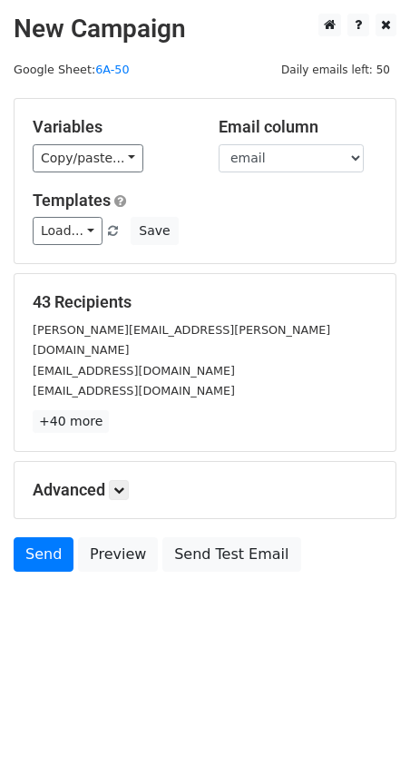  What do you see at coordinates (336, 69) in the screenshot?
I see `a: Daily emails left: 50` at bounding box center [336, 69].